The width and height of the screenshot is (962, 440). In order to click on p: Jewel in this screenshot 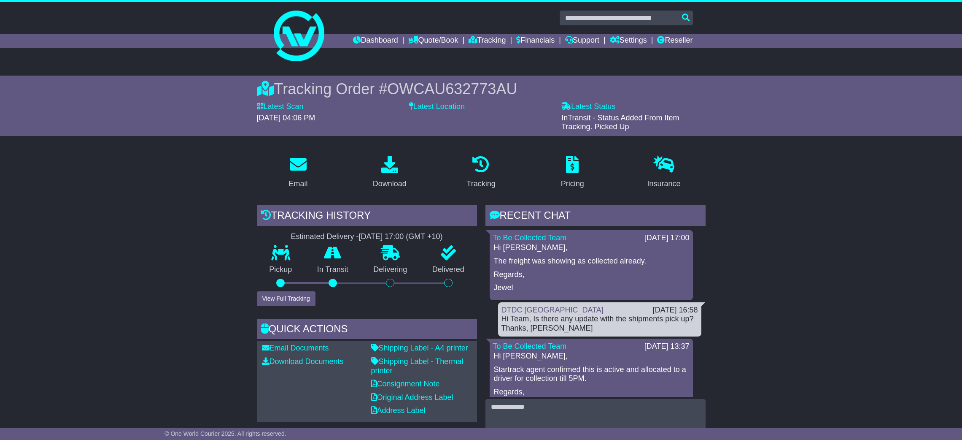, I will do `click(592, 288)`.